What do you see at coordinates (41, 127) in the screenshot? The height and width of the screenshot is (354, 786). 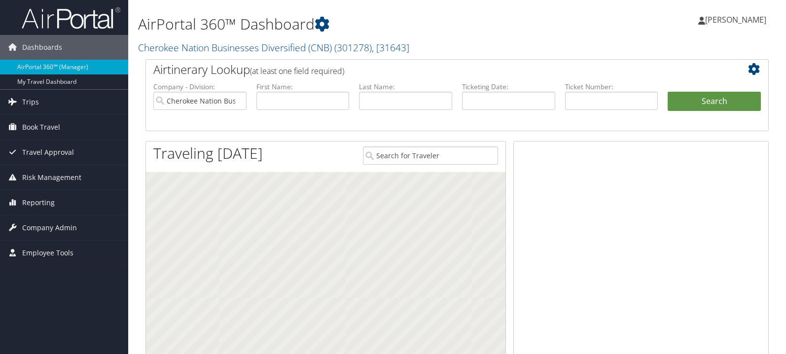 I see `span: Book Travel` at bounding box center [41, 127].